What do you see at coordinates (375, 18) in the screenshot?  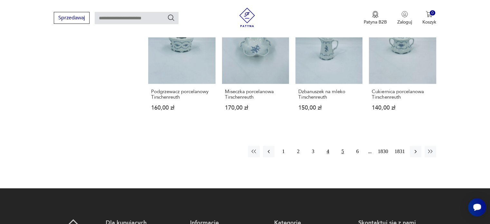 I see `button: Patyna B2B` at bounding box center [375, 18].